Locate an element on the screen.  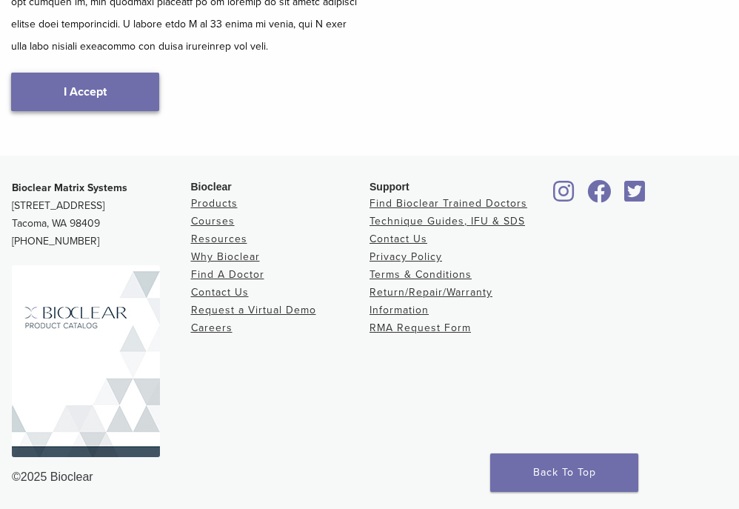
a: Find A Doctor is located at coordinates (227, 274).